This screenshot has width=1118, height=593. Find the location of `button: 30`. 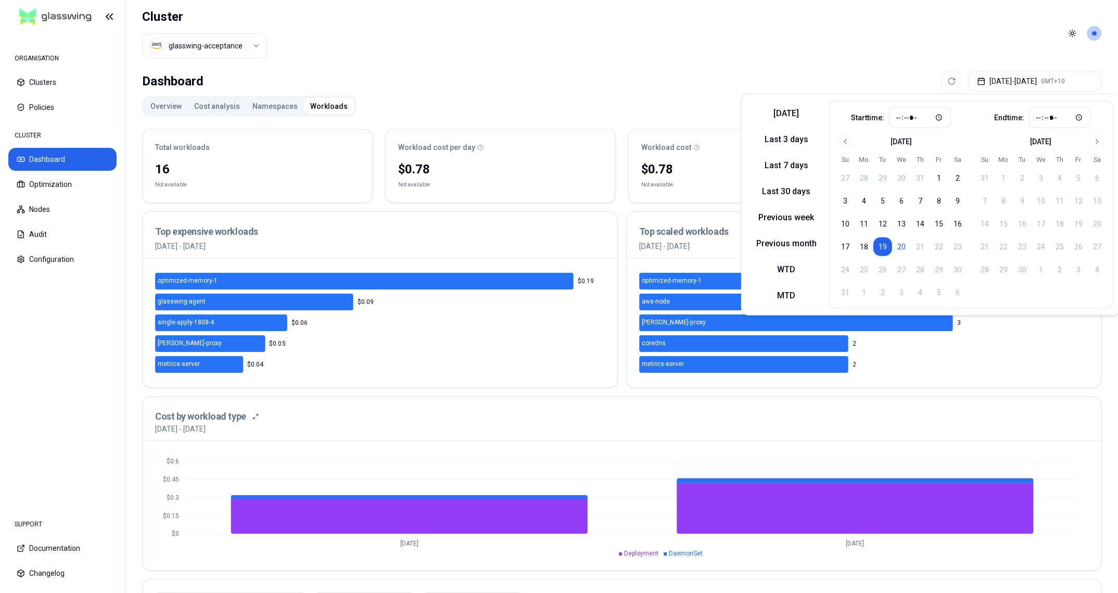

button: 30 is located at coordinates (901, 178).